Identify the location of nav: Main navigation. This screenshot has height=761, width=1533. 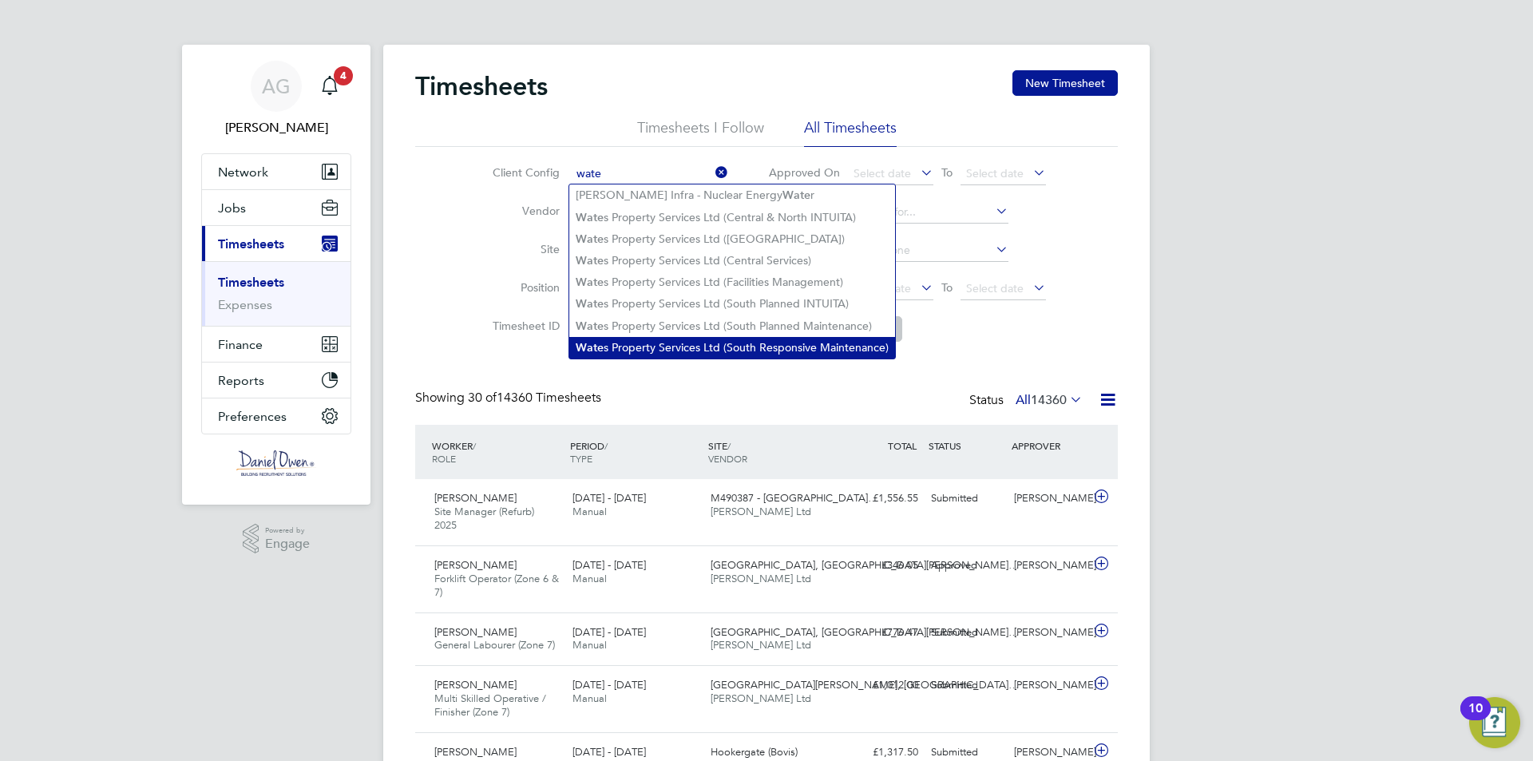
(276, 275).